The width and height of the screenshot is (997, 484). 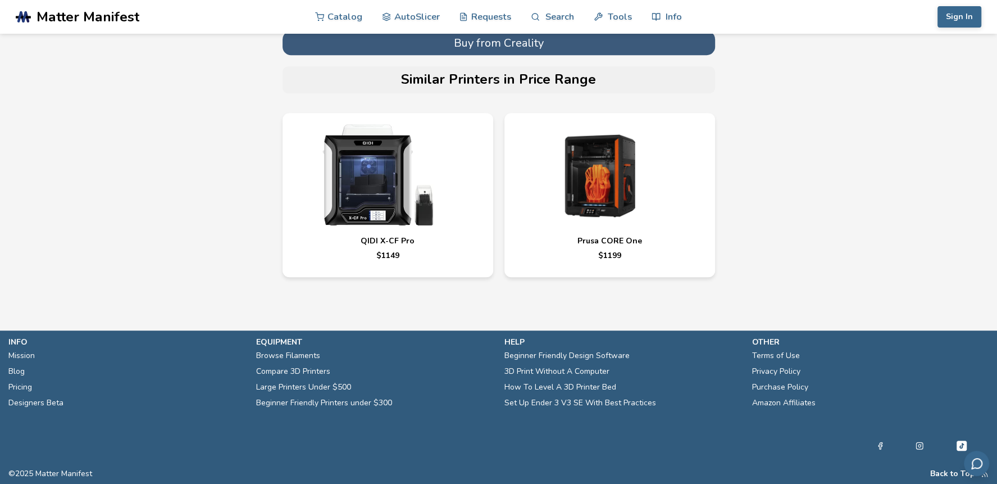 I want to click on button: Send feedback via email, so click(x=977, y=463).